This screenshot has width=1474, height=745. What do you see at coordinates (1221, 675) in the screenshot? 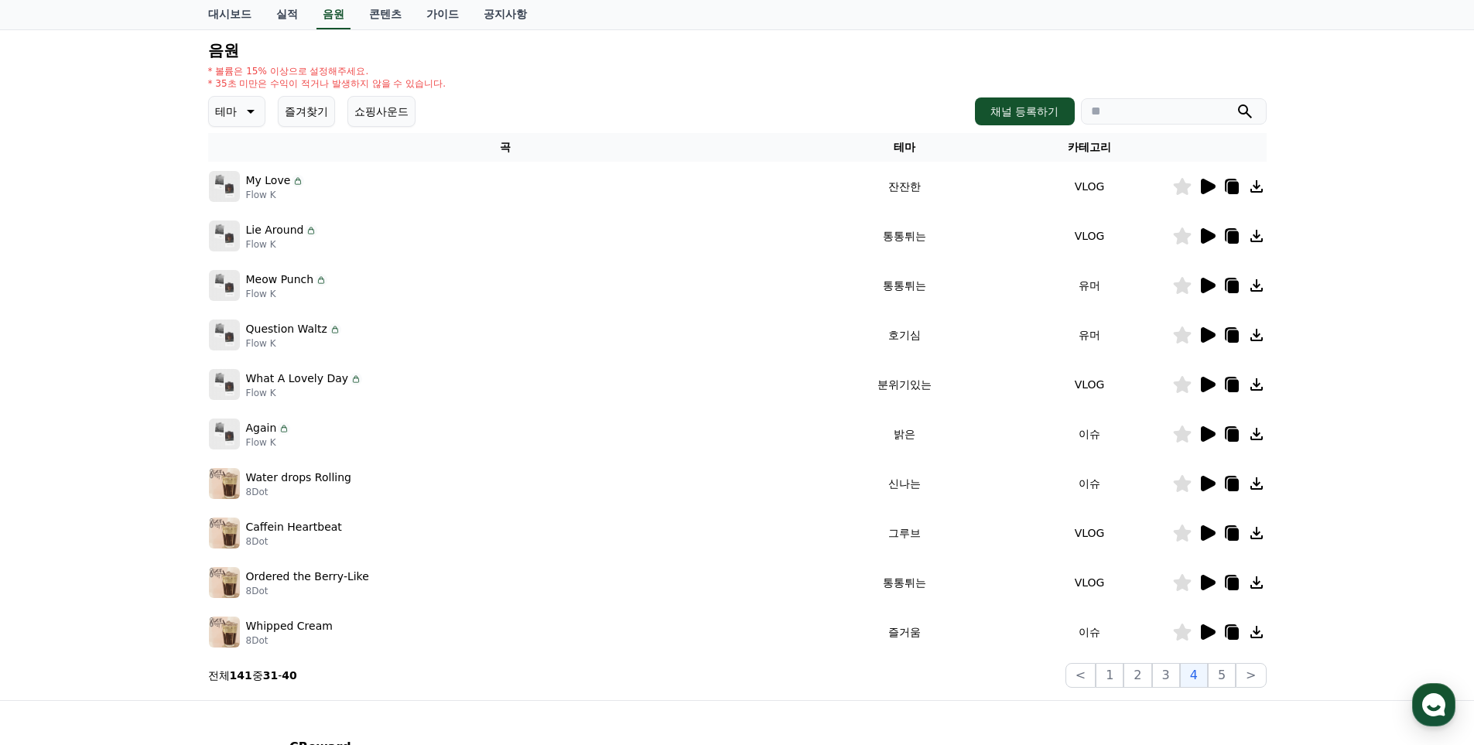
I see `button: 5` at bounding box center [1221, 675].